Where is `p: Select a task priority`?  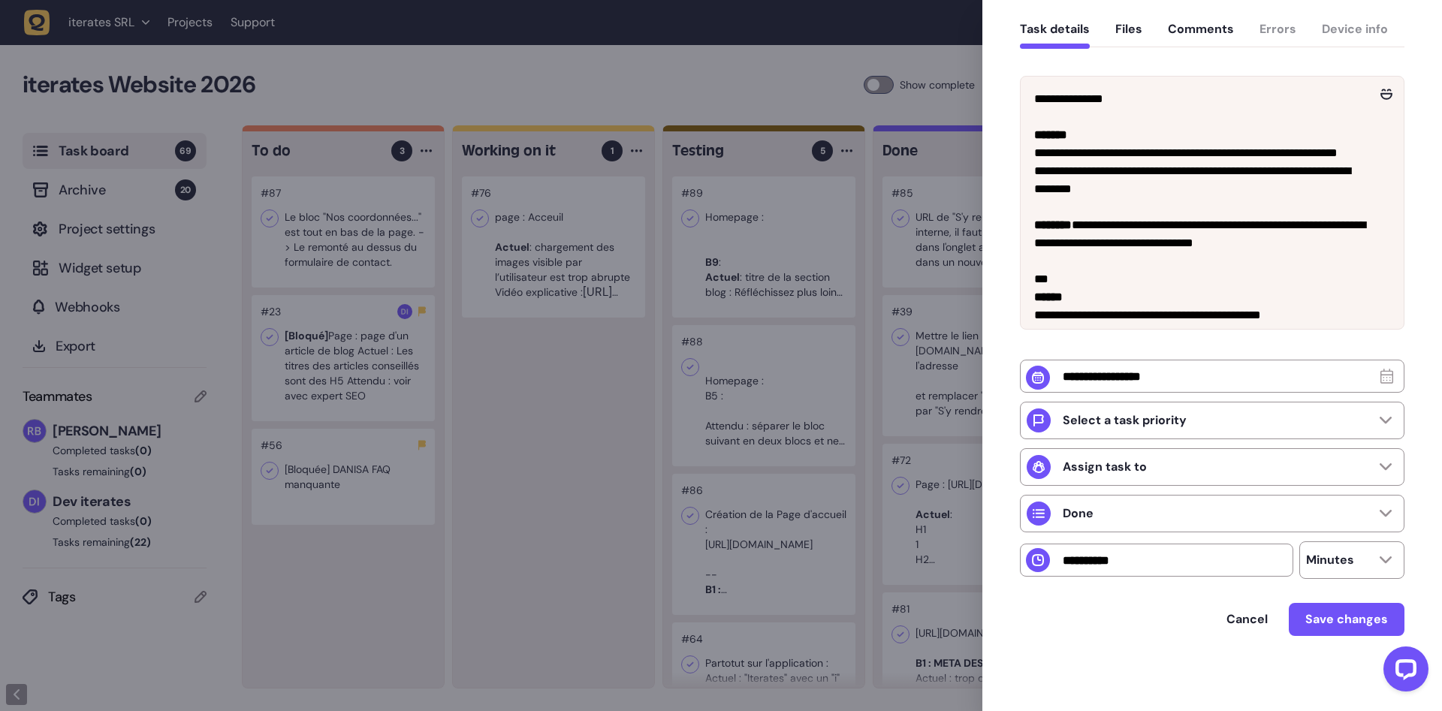 p: Select a task priority is located at coordinates (1124, 421).